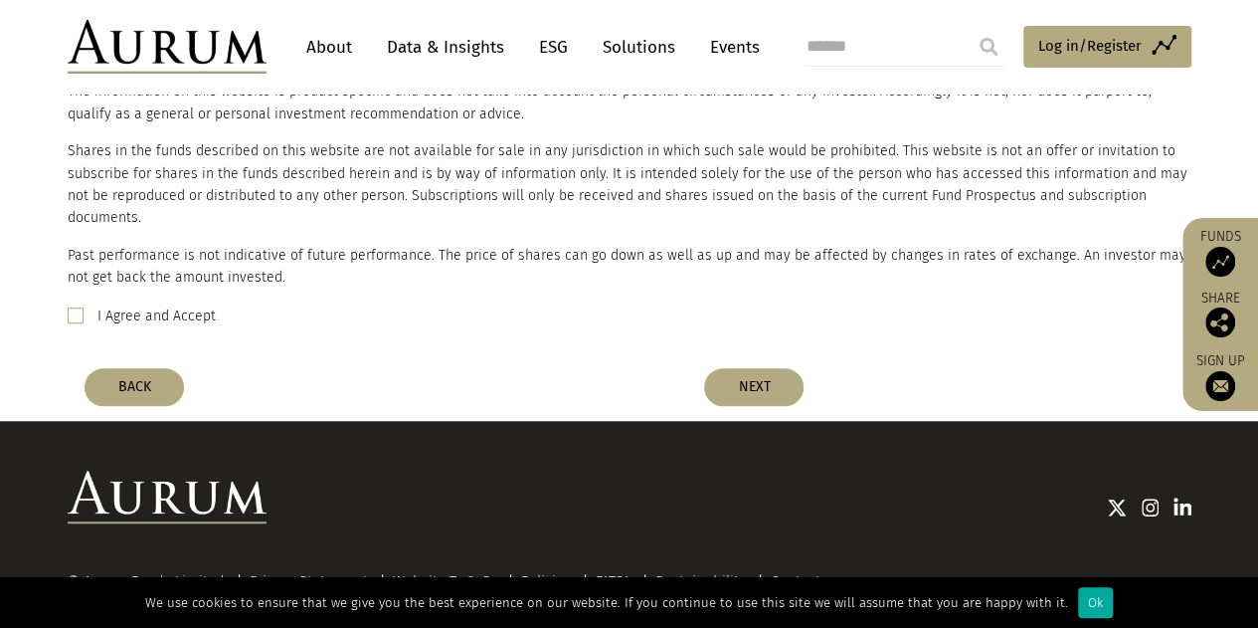 The width and height of the screenshot is (1258, 628). Describe the element at coordinates (1183, 507) in the screenshot. I see `img: Linkedin icon` at that location.